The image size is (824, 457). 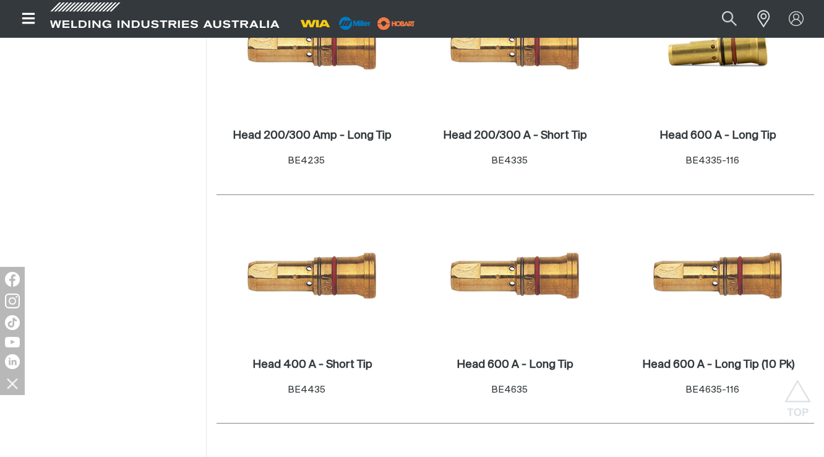 What do you see at coordinates (729, 19) in the screenshot?
I see `button: Search products` at bounding box center [729, 19].